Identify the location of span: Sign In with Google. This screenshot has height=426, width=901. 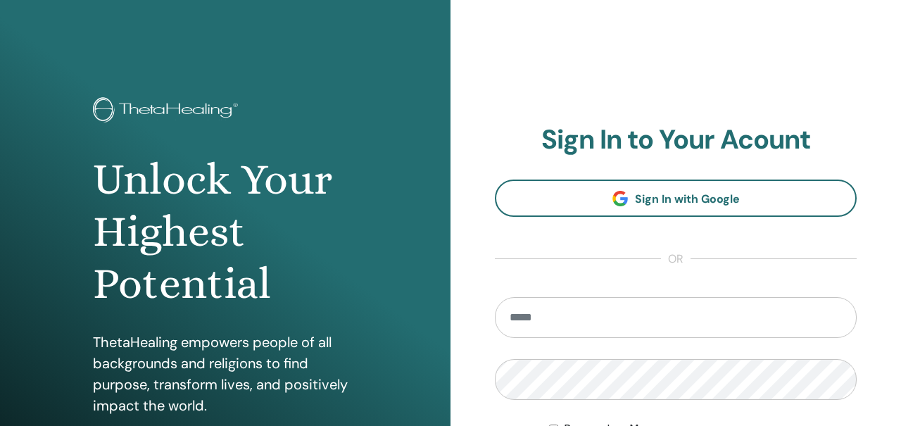
(687, 198).